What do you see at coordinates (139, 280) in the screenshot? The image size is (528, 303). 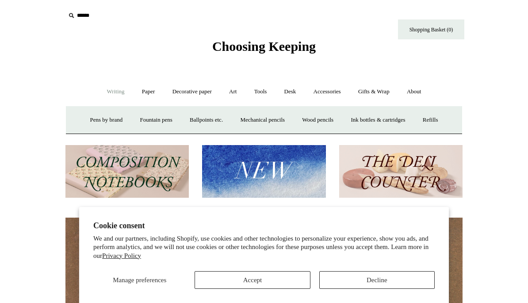 I see `span: Manage preferences` at bounding box center [139, 280].